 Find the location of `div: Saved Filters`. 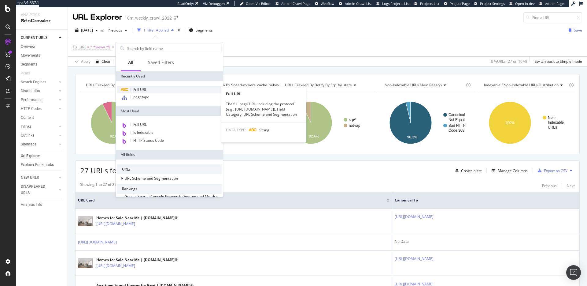

div: Saved Filters is located at coordinates (161, 62).